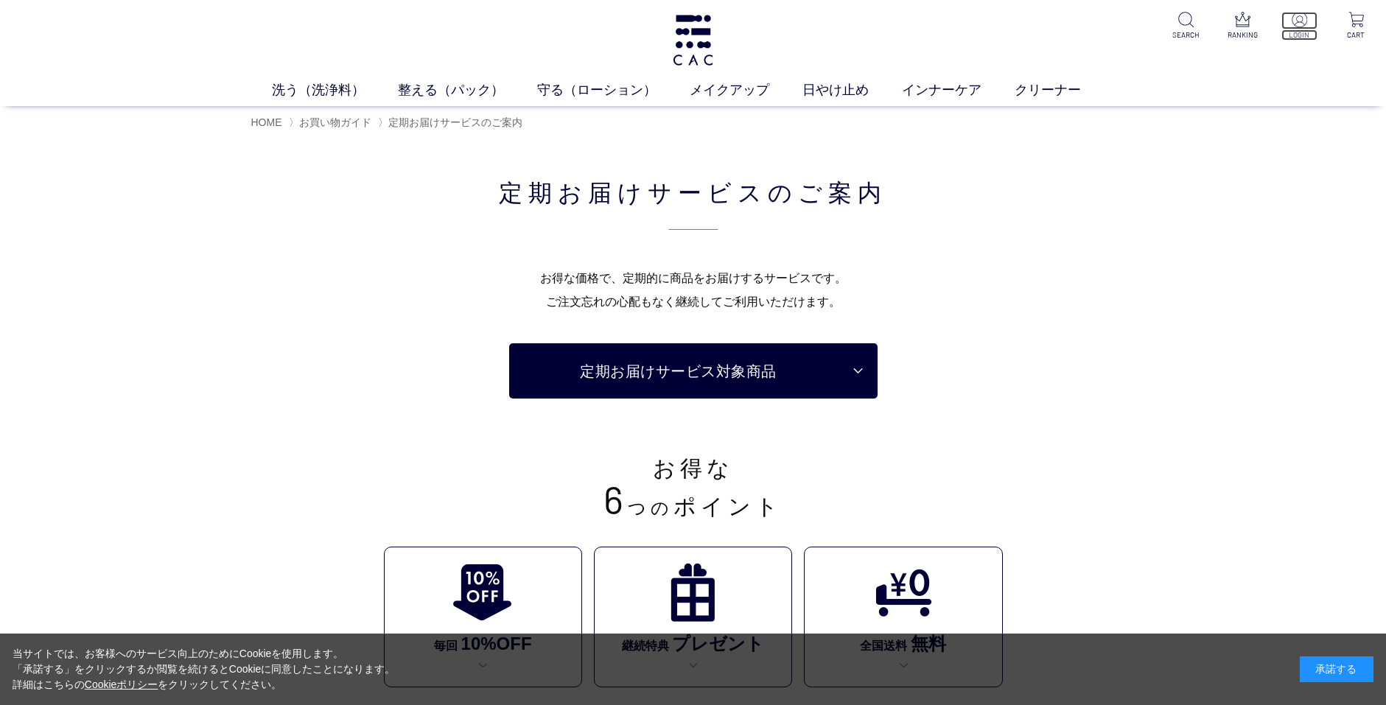 This screenshot has width=1386, height=705. I want to click on a: SEARCH, so click(1185, 26).